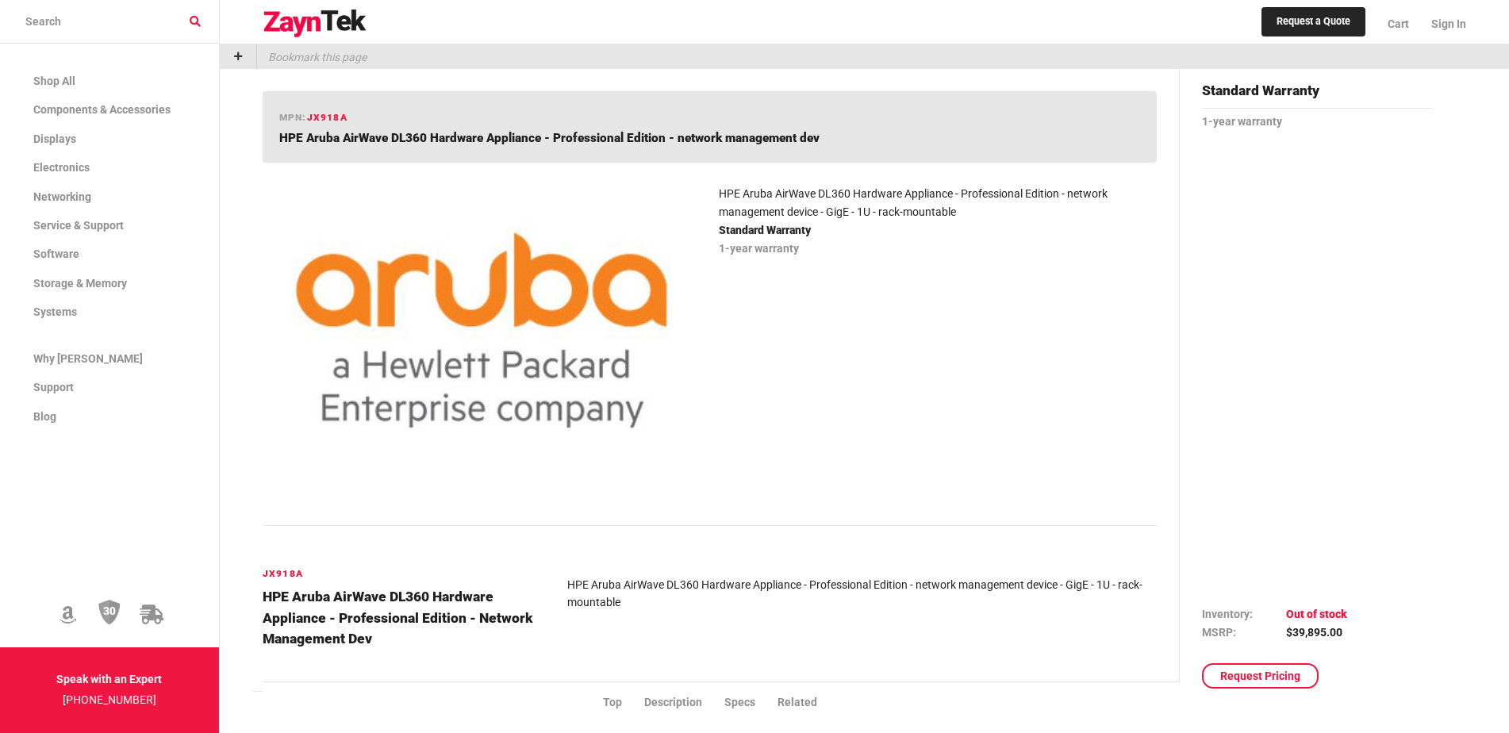  Describe the element at coordinates (549, 138) in the screenshot. I see `span: HPE Aruba AirWave DL360 Hardware Appliance - Professional Edition - network management dev` at that location.